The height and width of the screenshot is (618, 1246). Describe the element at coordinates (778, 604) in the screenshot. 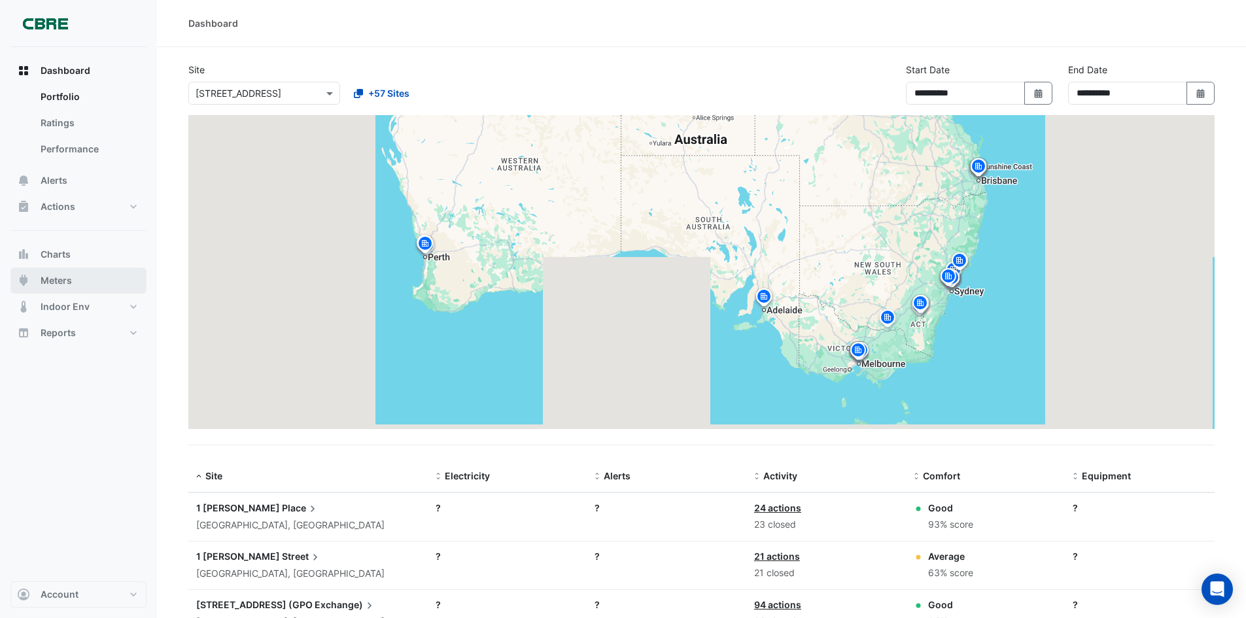

I see `a: 94 actions` at that location.